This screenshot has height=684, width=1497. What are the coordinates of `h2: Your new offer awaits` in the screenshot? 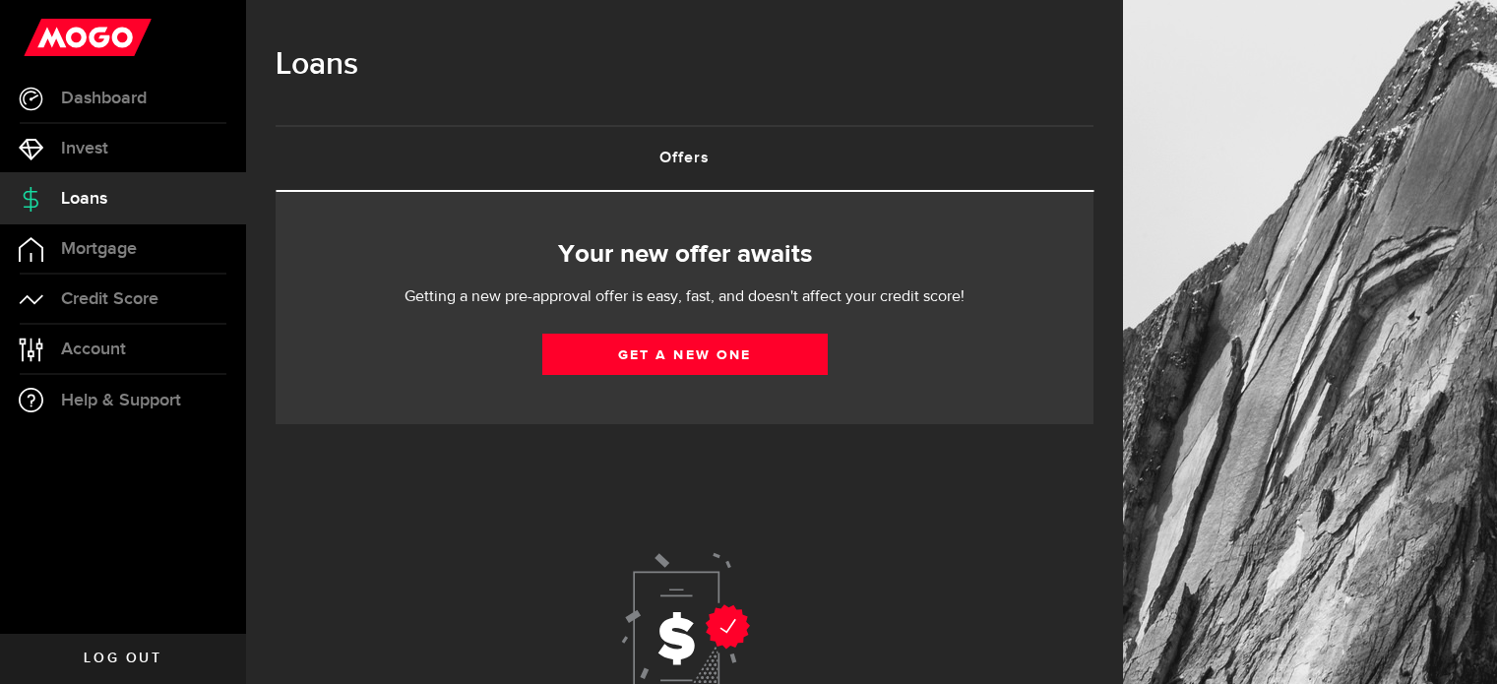 It's located at (684, 255).